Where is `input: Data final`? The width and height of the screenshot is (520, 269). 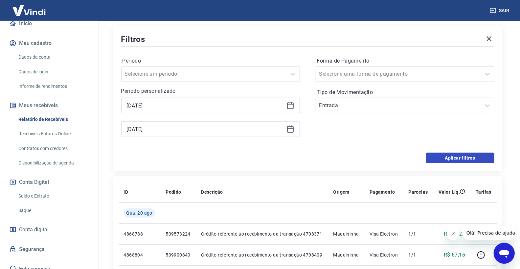
input: Data final is located at coordinates (205, 129).